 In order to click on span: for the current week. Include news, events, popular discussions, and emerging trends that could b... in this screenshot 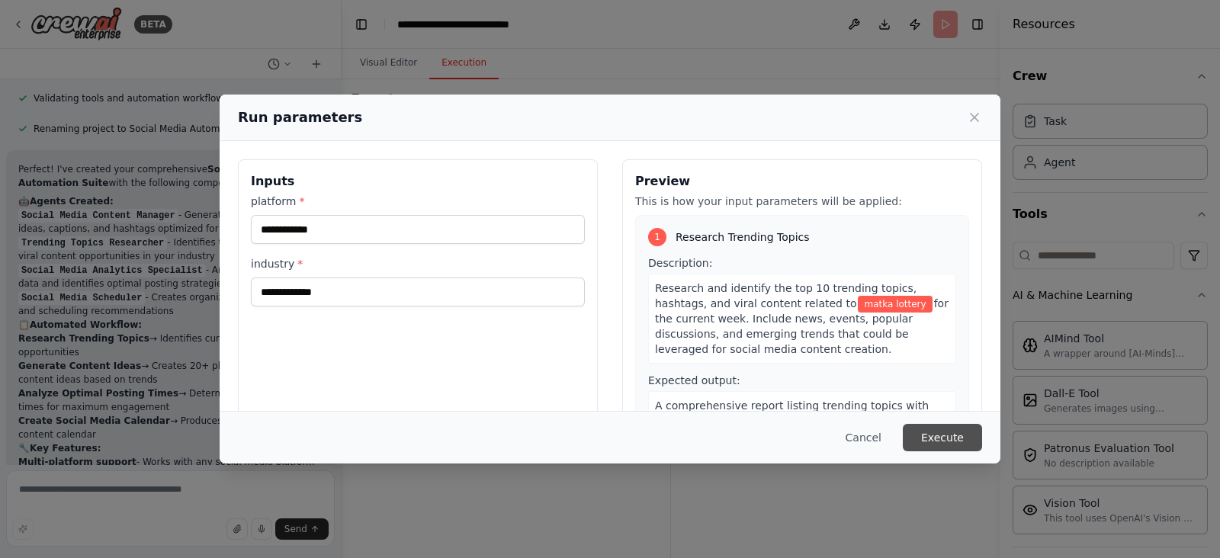, I will do `click(802, 326)`.